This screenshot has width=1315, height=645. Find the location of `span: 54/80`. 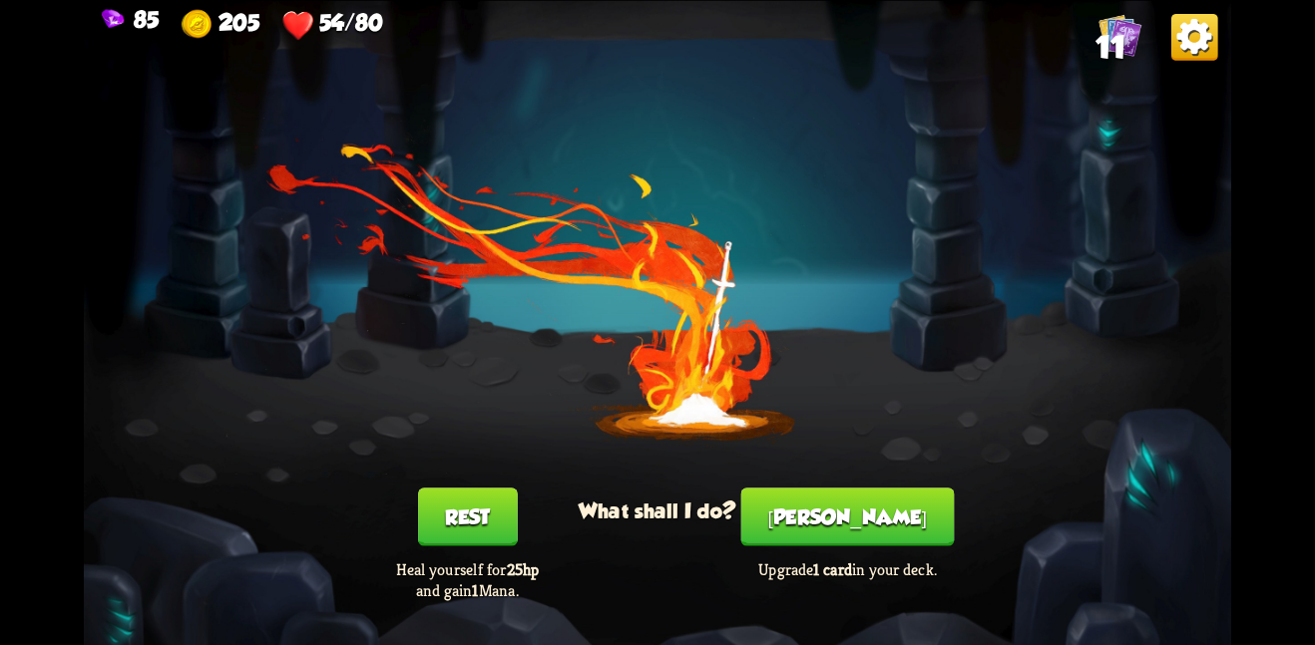

span: 54/80 is located at coordinates (351, 22).